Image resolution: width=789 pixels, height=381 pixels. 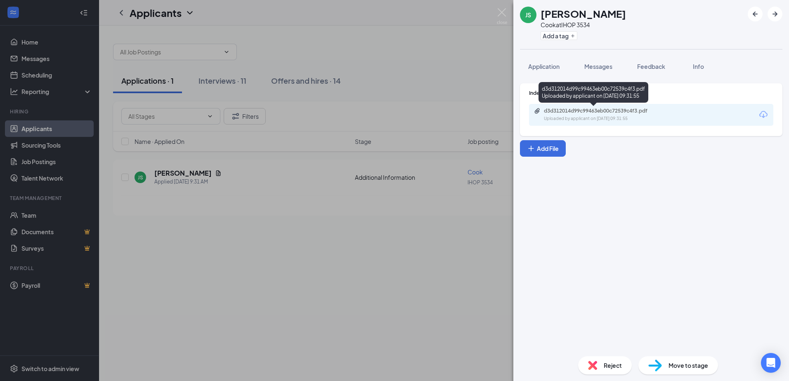 I want to click on svg: ArrowLeftNew, so click(x=755, y=14).